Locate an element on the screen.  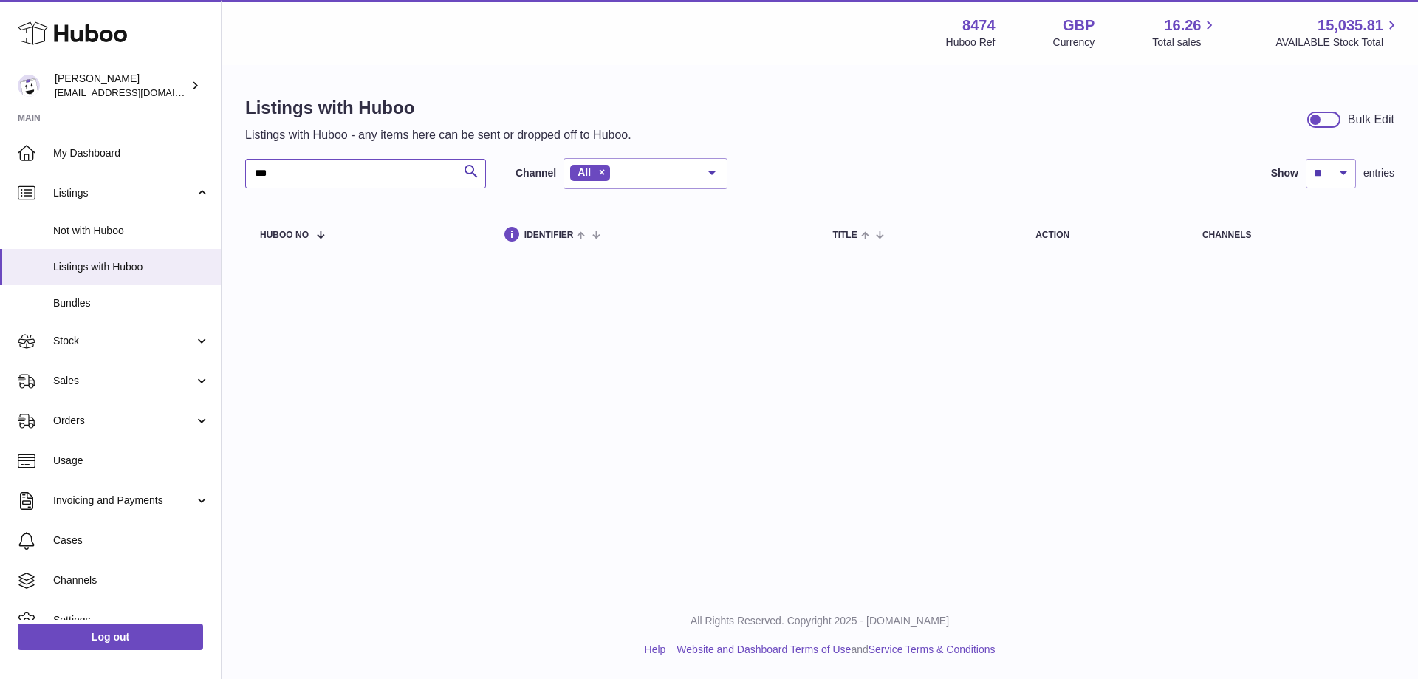
span: title is located at coordinates (844, 235).